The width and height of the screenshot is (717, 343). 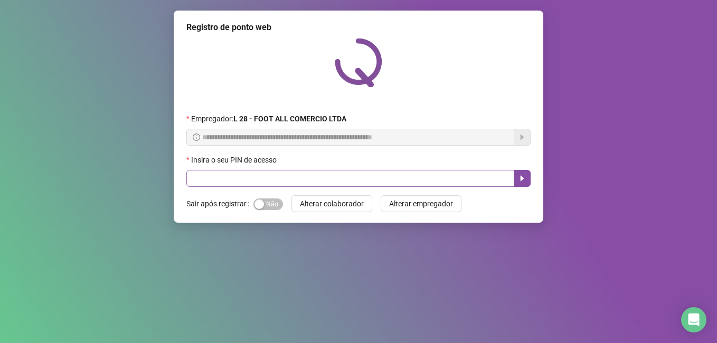 I want to click on span: Alterar colaborador, so click(x=331, y=204).